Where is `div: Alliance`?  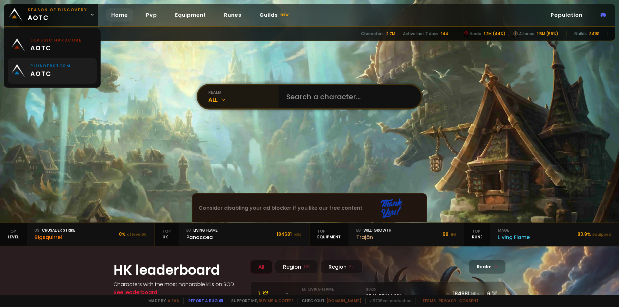 div: Alliance is located at coordinates (524, 34).